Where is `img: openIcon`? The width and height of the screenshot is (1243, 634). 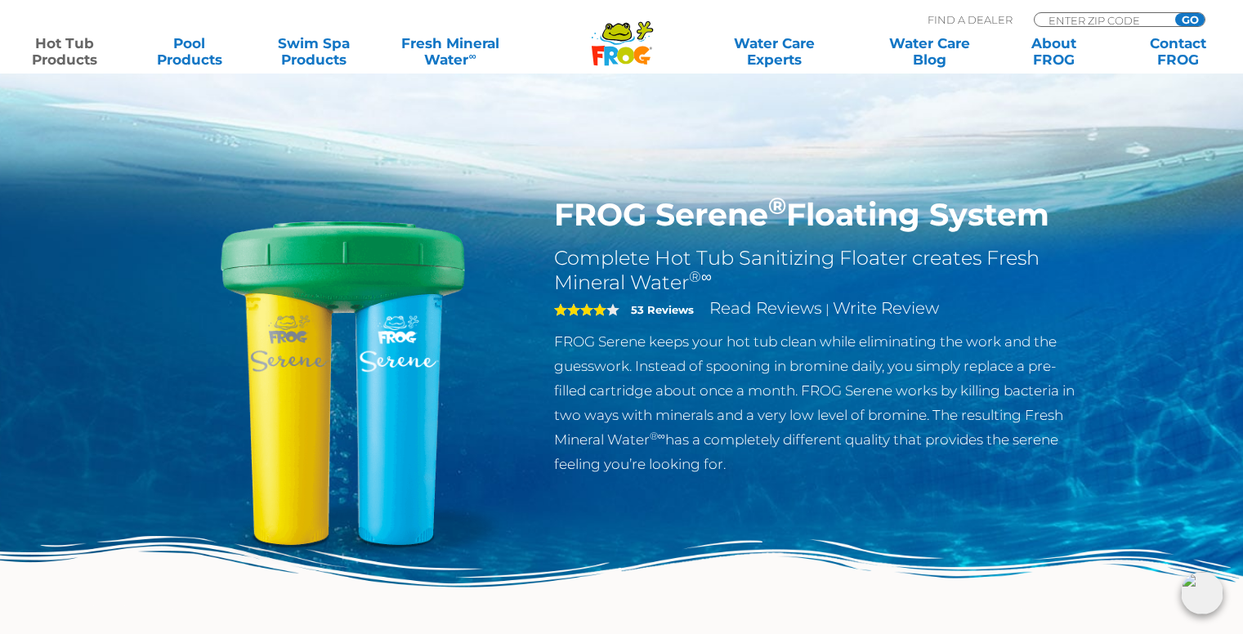
img: openIcon is located at coordinates (1202, 593).